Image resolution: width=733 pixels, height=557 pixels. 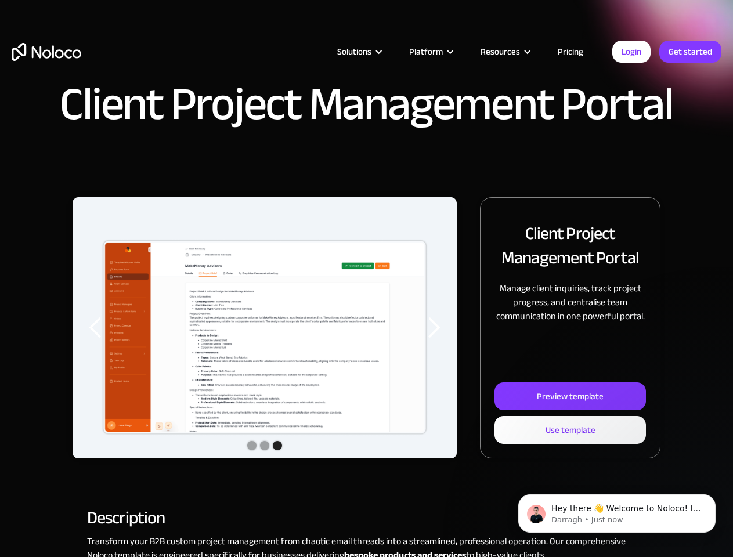 I want to click on a: home, so click(x=46, y=52).